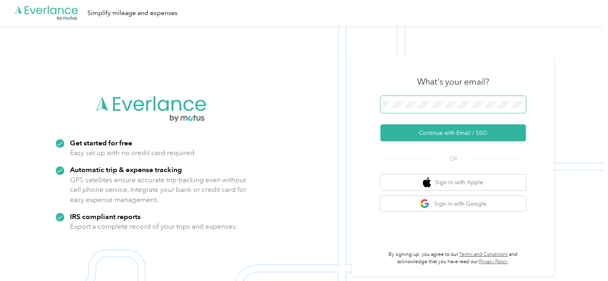 This screenshot has width=608, height=281. What do you see at coordinates (126, 169) in the screenshot?
I see `strong: Automatic trip & expense tracking` at bounding box center [126, 169].